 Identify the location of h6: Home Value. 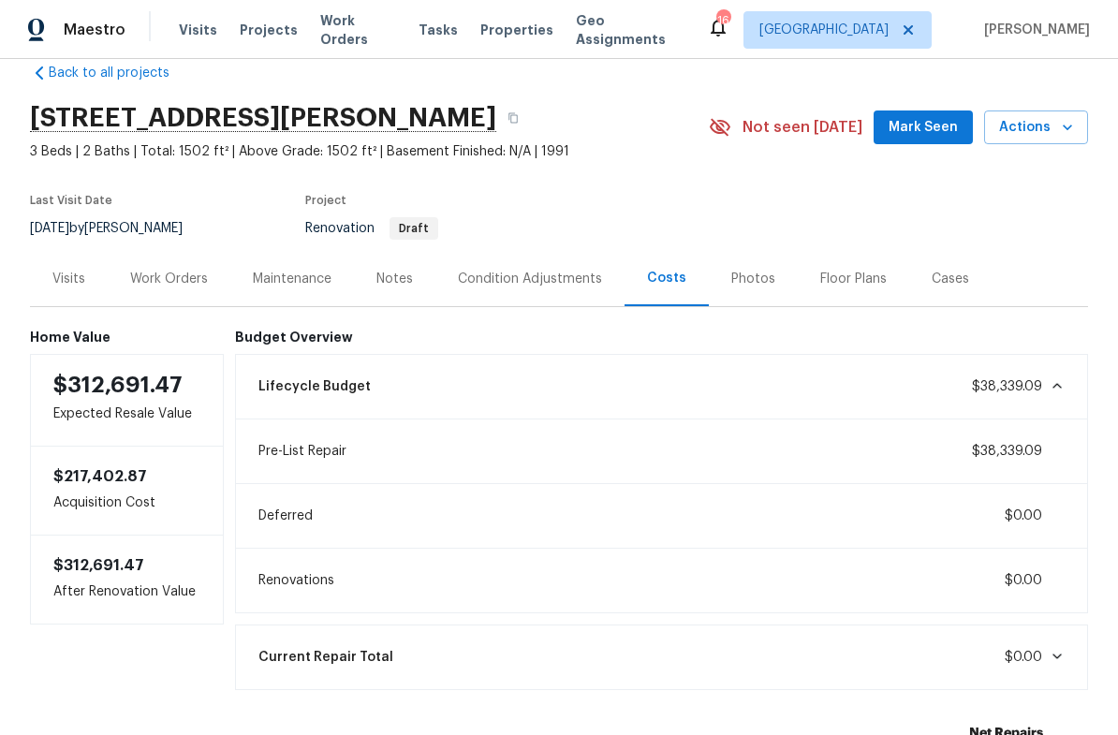
(126, 337).